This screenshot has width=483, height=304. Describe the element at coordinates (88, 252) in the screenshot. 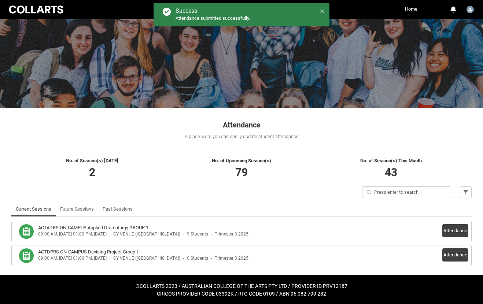

I see `h3: ACTDPRS ON-CAMPUS Devising Project Group 1` at that location.